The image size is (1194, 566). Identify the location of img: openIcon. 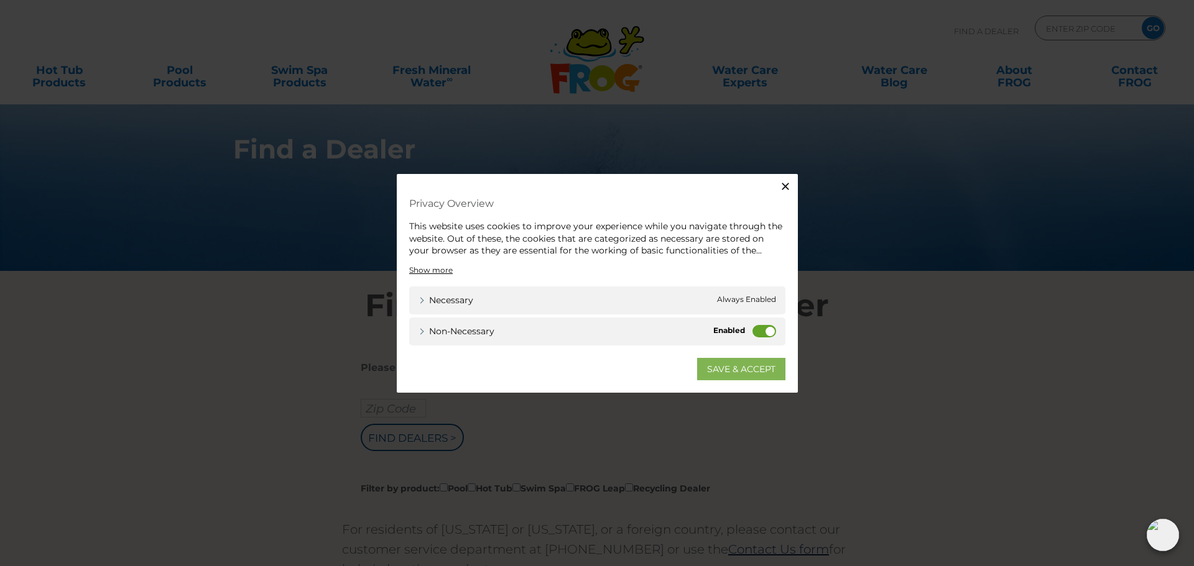
(1163, 535).